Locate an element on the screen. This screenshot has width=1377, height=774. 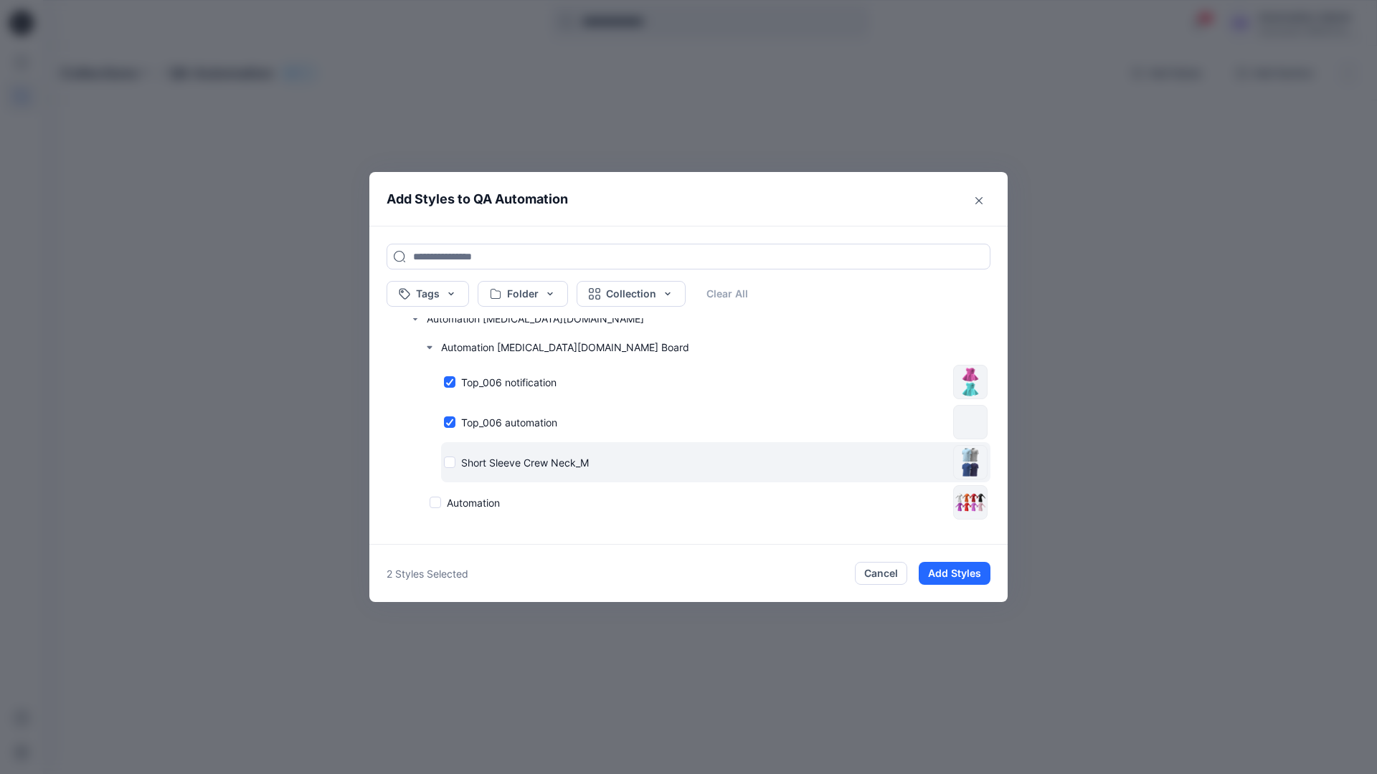
p: Short Sleeve Crew Neck_M is located at coordinates (525, 463).